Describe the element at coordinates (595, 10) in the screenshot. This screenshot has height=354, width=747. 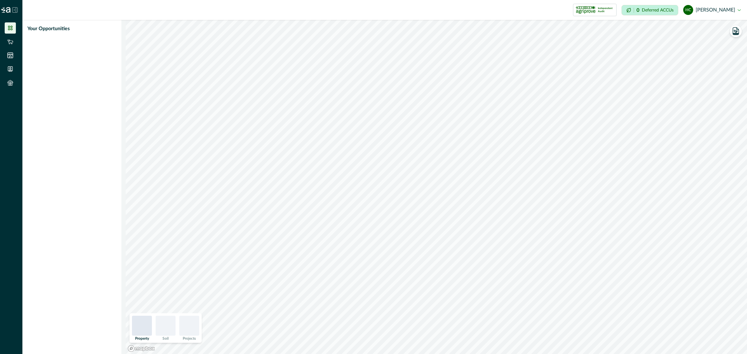
I see `button: certification logoIndependent Audit` at that location.